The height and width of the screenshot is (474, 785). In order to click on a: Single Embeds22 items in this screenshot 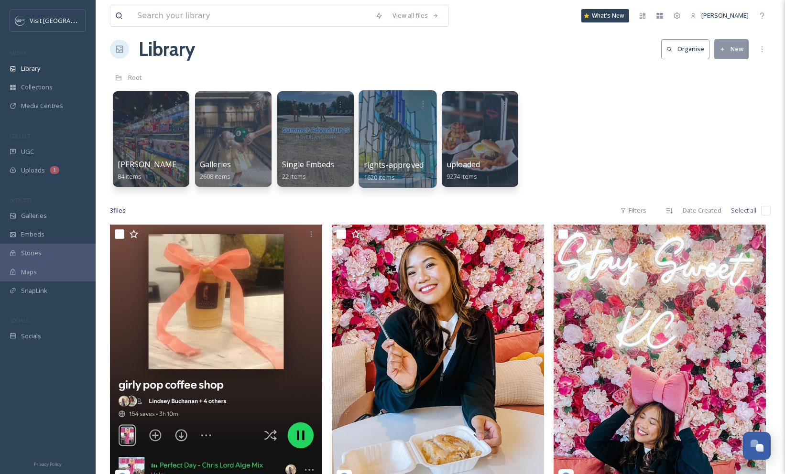, I will do `click(308, 170)`.